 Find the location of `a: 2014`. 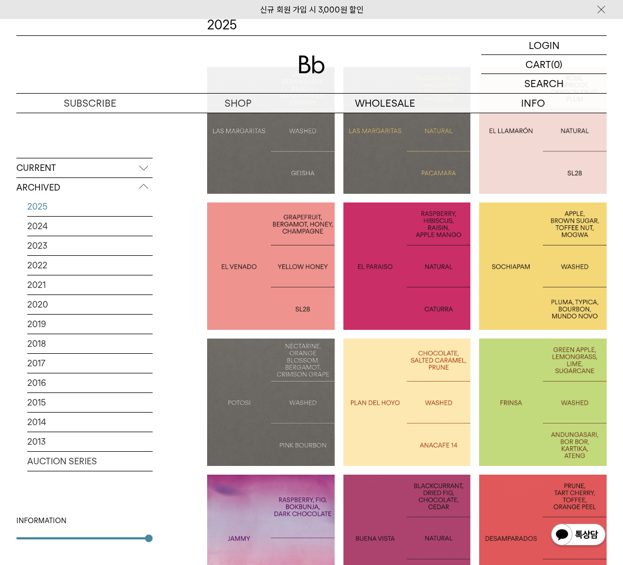

a: 2014 is located at coordinates (90, 422).